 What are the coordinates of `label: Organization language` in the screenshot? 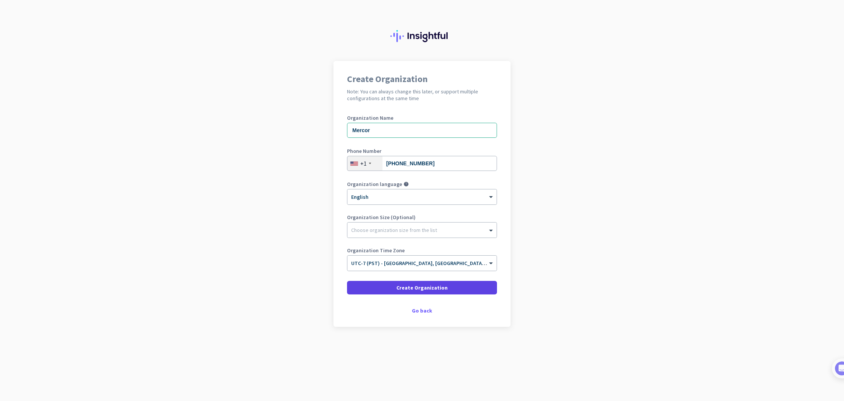 It's located at (374, 184).